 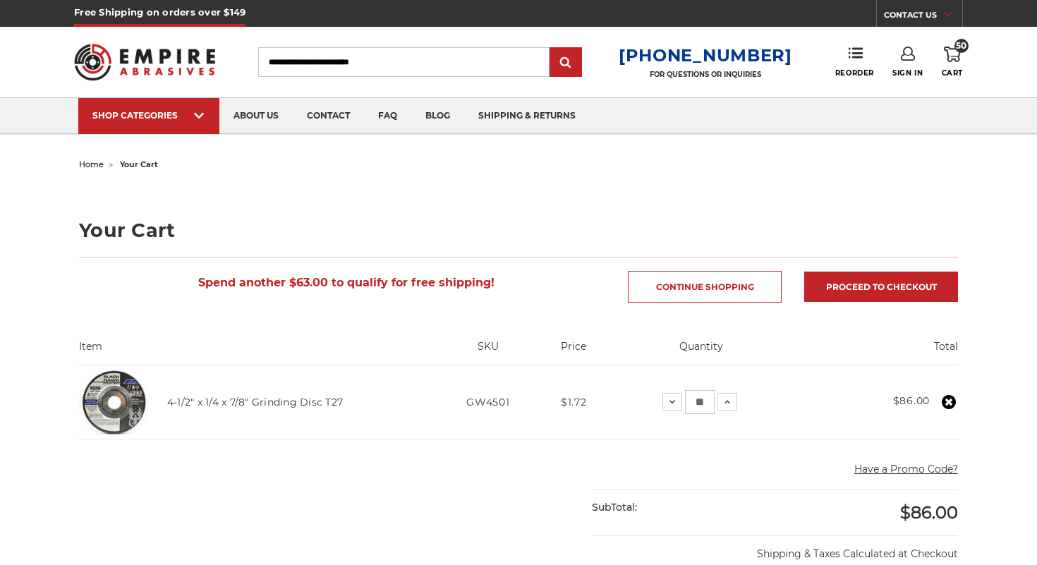 I want to click on a: home, so click(x=91, y=164).